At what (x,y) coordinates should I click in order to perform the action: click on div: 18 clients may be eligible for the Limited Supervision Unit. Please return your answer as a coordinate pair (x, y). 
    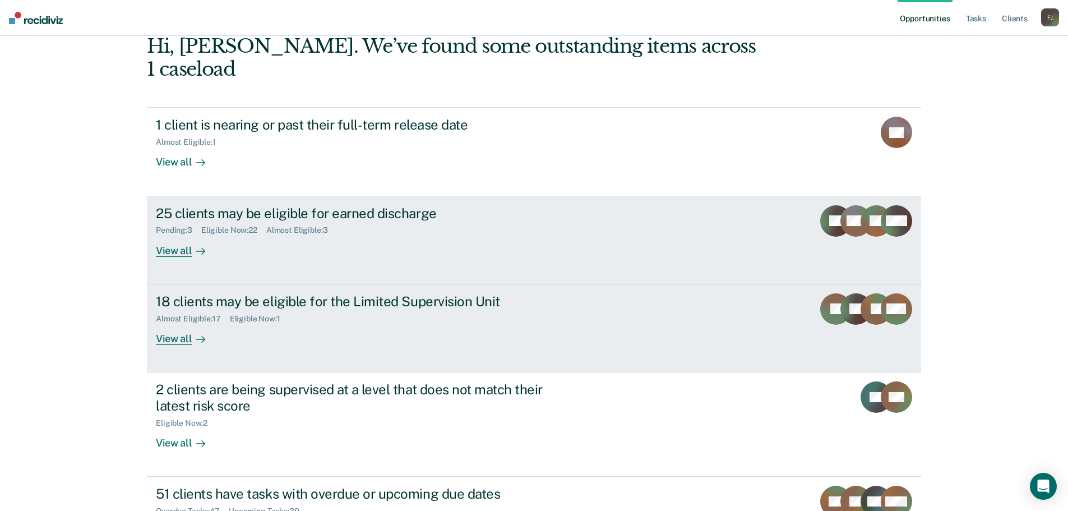
    Looking at the image, I should click on (353, 301).